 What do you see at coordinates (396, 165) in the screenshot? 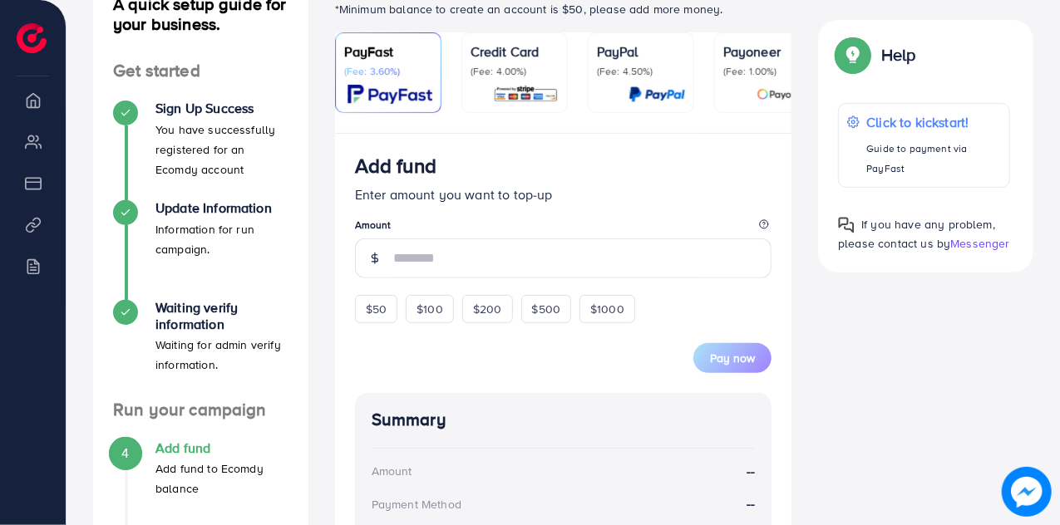
I see `h3: Add fund` at bounding box center [396, 165].